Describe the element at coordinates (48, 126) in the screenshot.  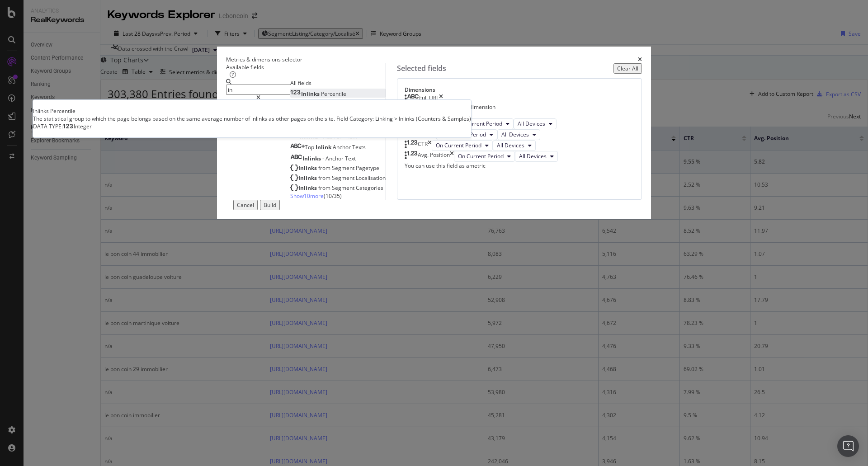
I see `span: DATA TYPE:` at that location.